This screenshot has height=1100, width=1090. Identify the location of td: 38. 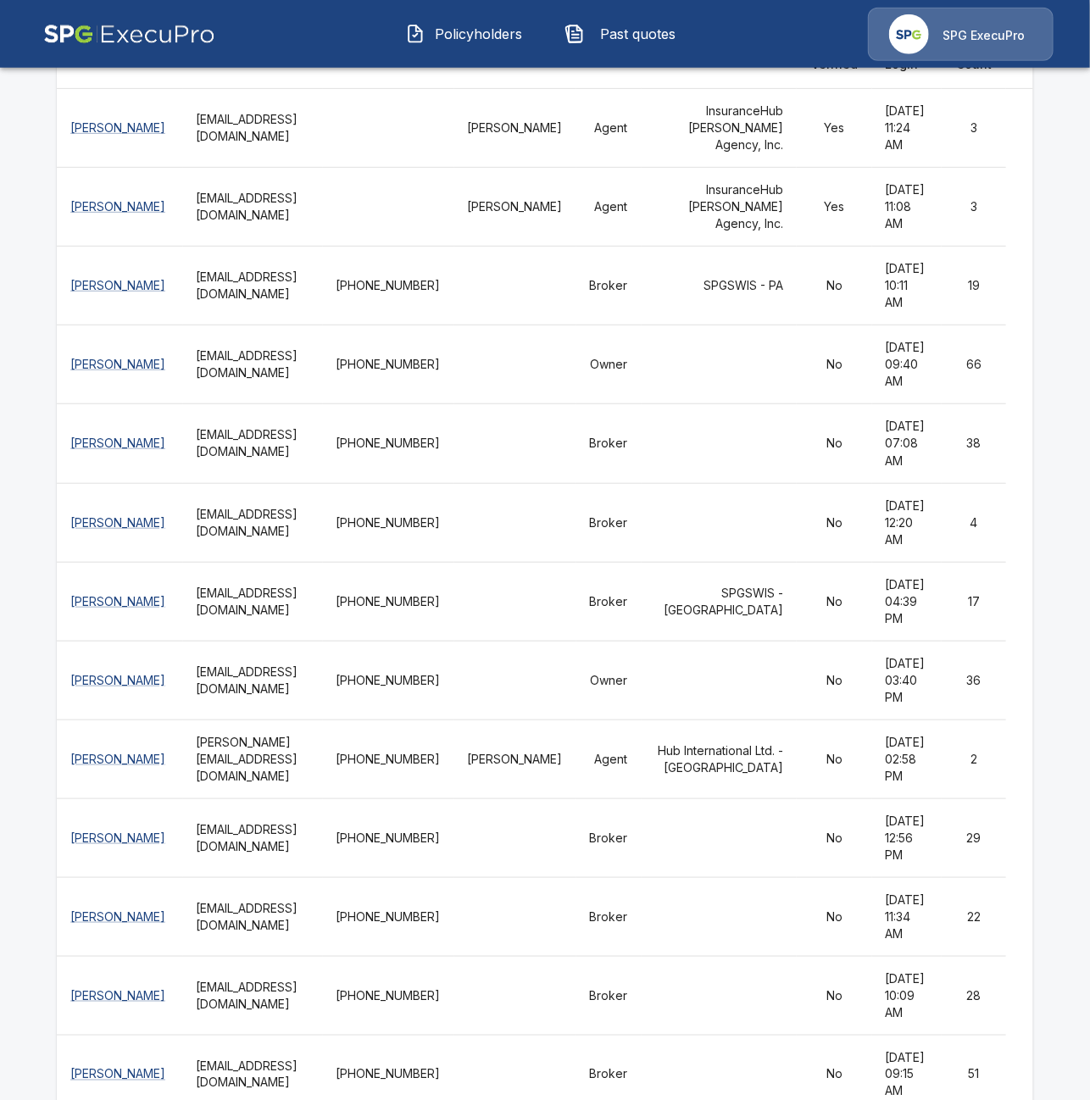
(973, 443).